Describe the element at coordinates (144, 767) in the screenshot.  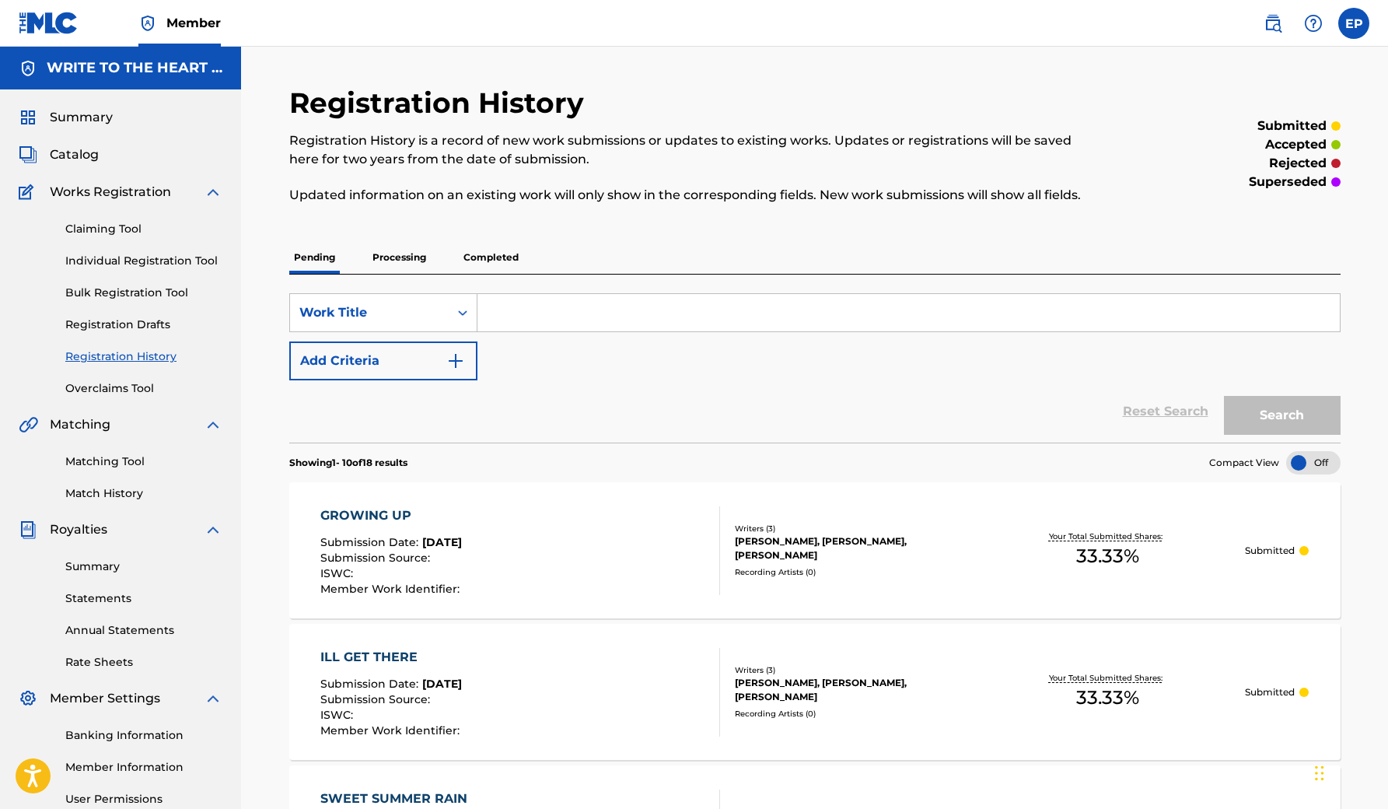
I see `a: Member Information` at that location.